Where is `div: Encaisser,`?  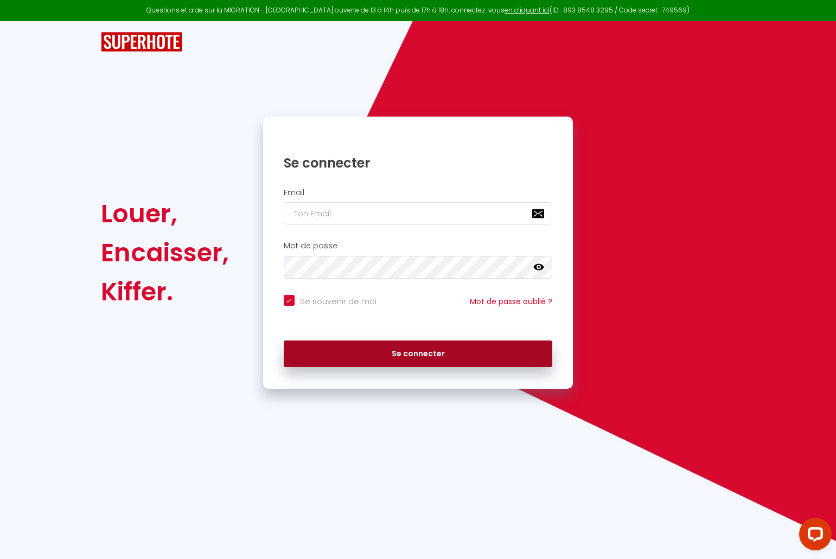 div: Encaisser, is located at coordinates (165, 253).